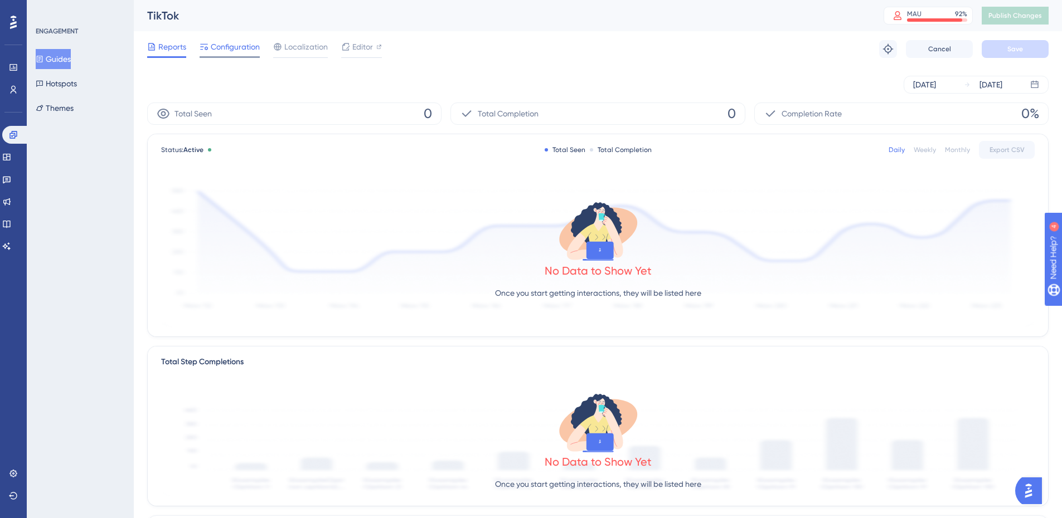  What do you see at coordinates (1015, 16) in the screenshot?
I see `span: Publish Changes` at bounding box center [1015, 16].